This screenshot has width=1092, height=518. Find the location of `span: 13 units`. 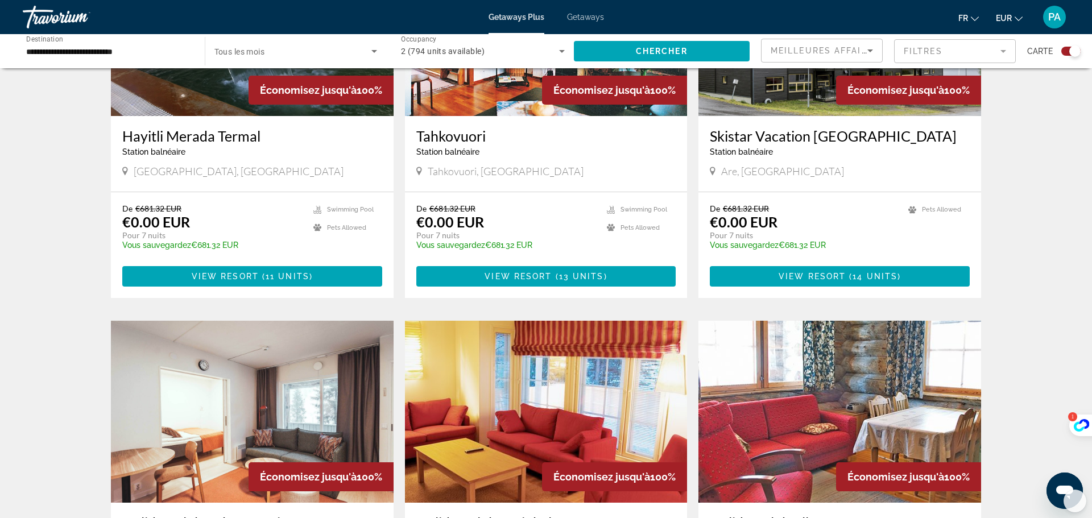

span: 13 units is located at coordinates (582, 277).